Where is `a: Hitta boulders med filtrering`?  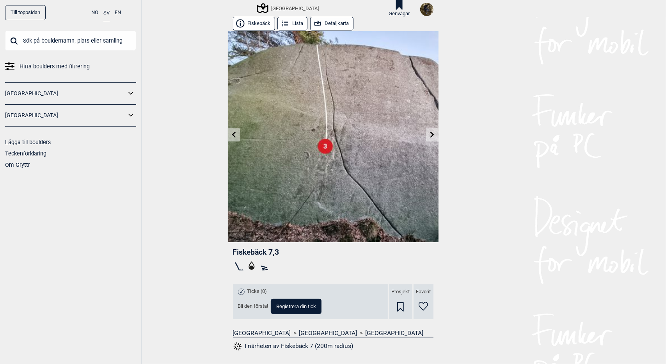 a: Hitta boulders med filtrering is located at coordinates (71, 66).